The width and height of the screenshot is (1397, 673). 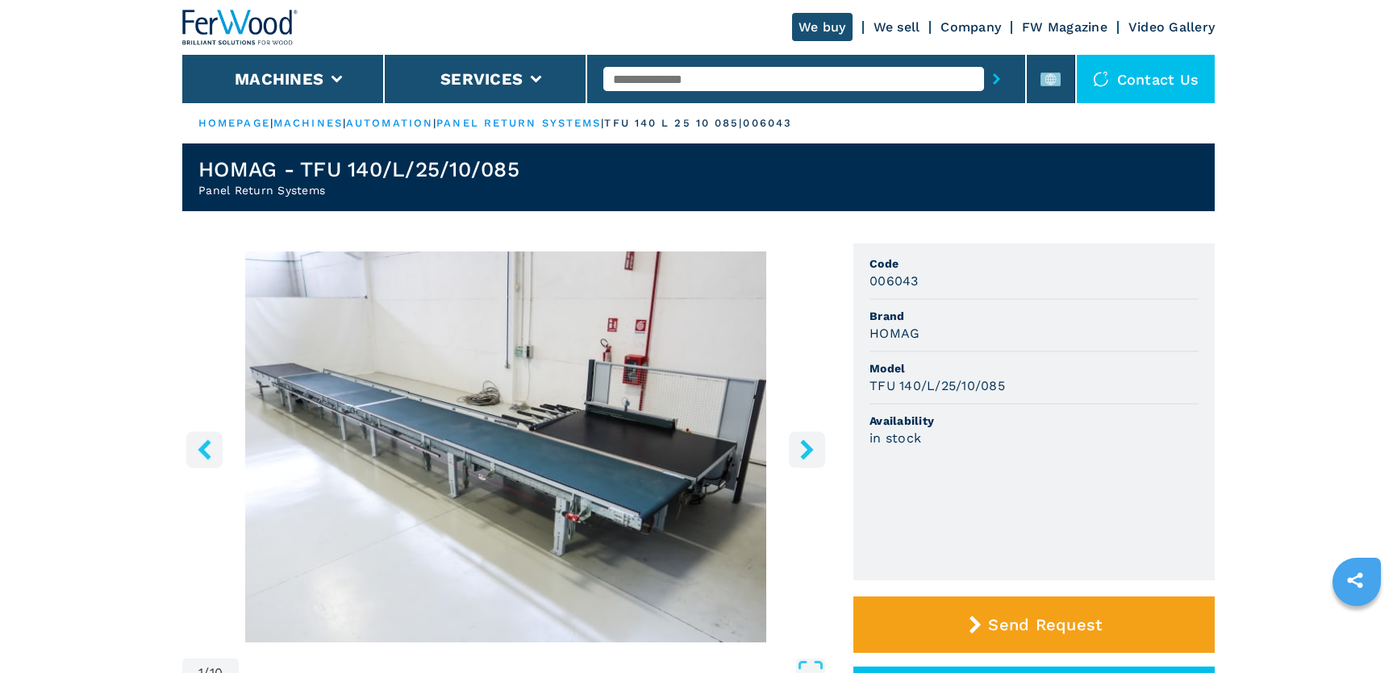 I want to click on div: Go to Slide 1, so click(x=506, y=447).